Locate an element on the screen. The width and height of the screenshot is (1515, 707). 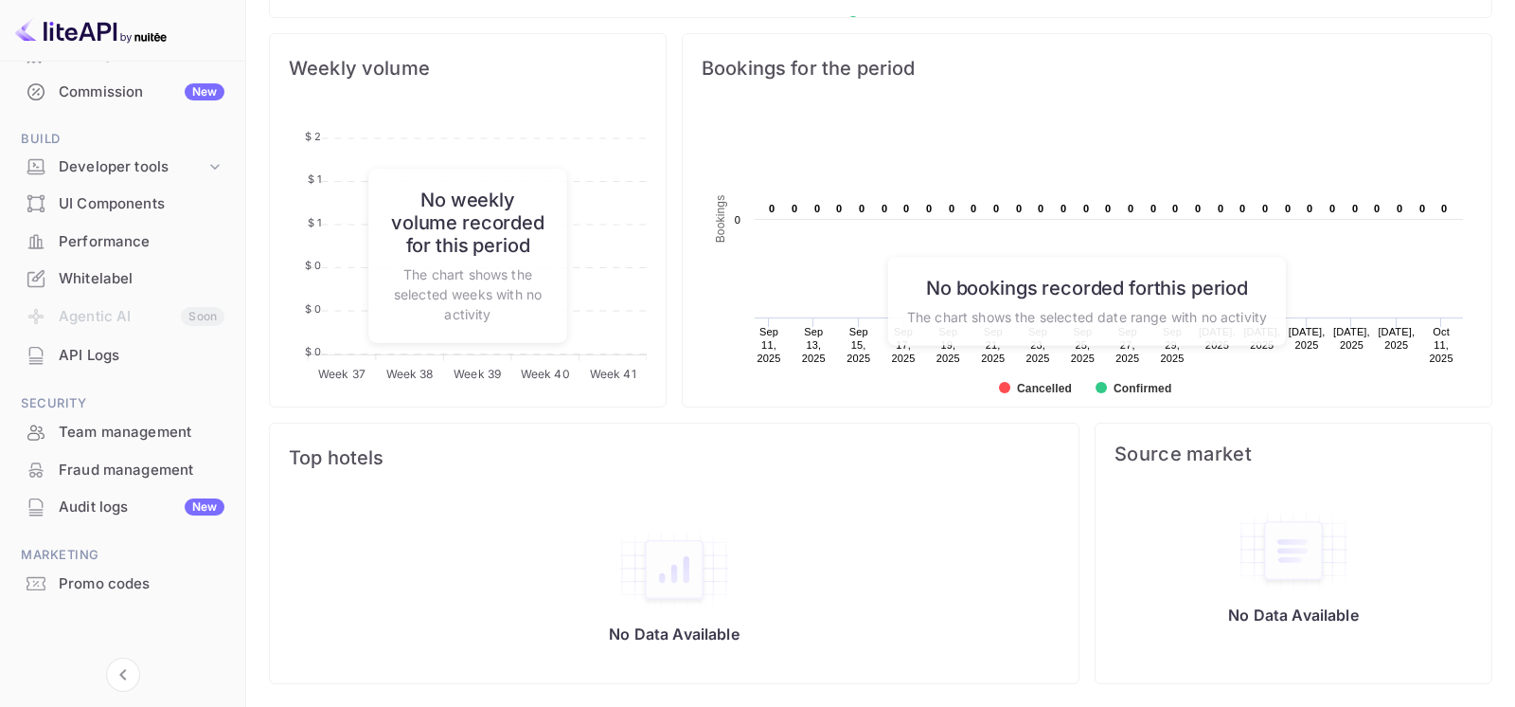
text: Sep 11, 2025 is located at coordinates (768, 345).